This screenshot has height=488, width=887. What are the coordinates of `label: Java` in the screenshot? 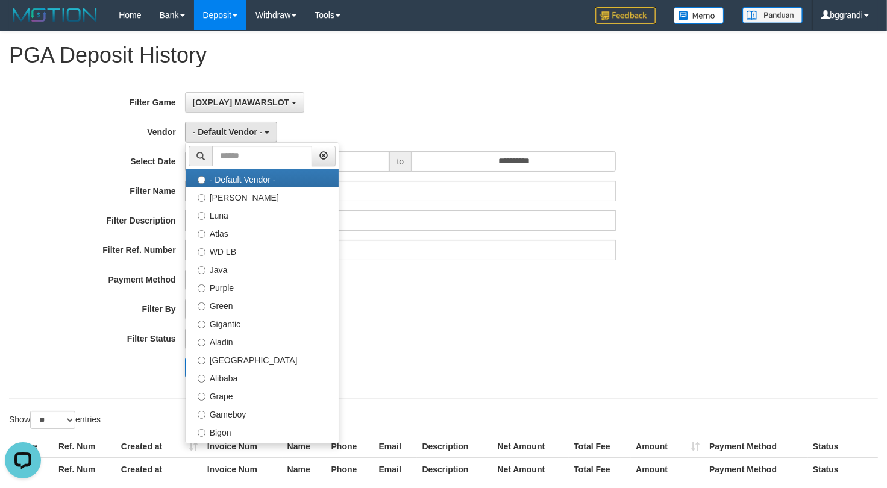 It's located at (262, 269).